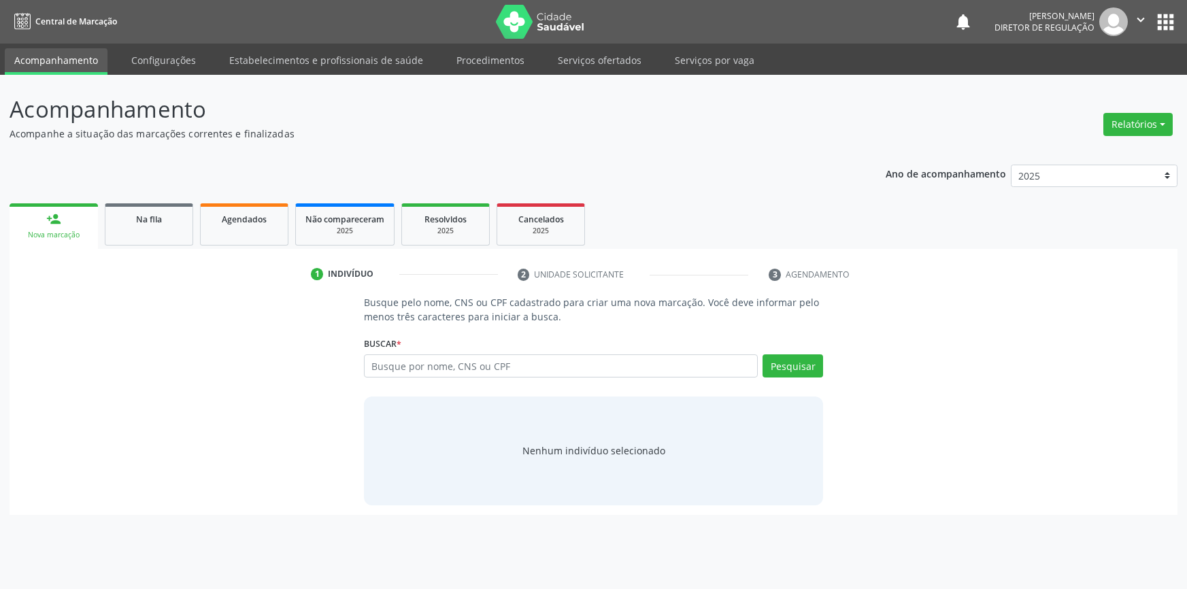  What do you see at coordinates (418, 110) in the screenshot?
I see `p: Acompanhamento` at bounding box center [418, 110].